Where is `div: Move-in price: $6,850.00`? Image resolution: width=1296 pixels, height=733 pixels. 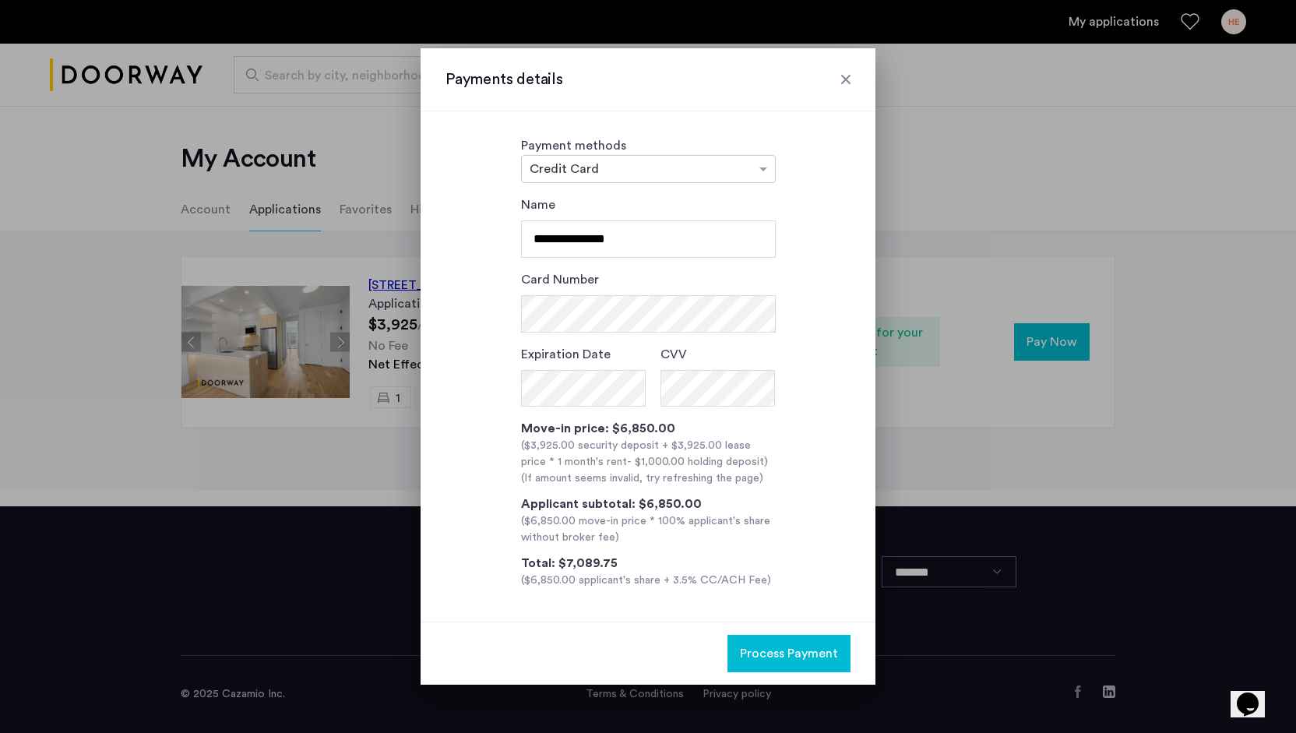 div: Move-in price: $6,850.00 is located at coordinates (648, 428).